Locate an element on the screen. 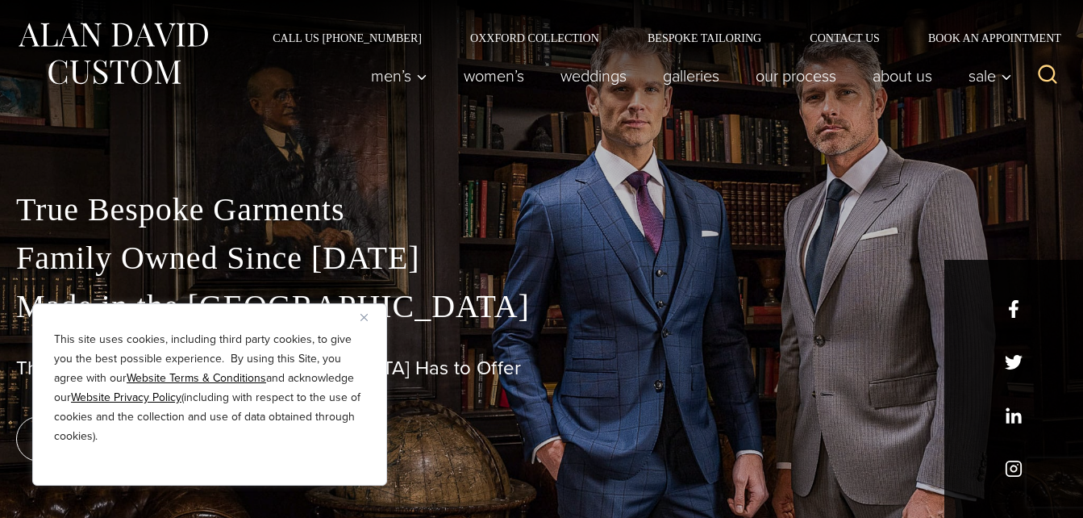  a: weddings is located at coordinates (594, 76).